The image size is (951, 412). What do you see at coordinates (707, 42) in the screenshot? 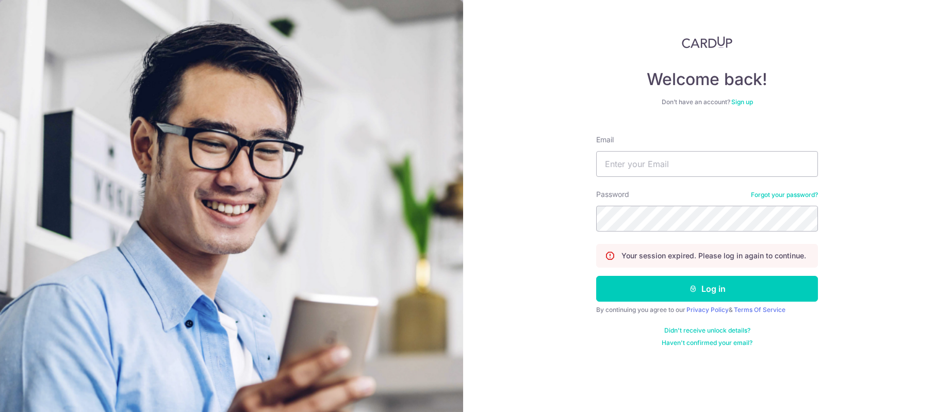
I see `img: CardUp Logo` at bounding box center [707, 42].